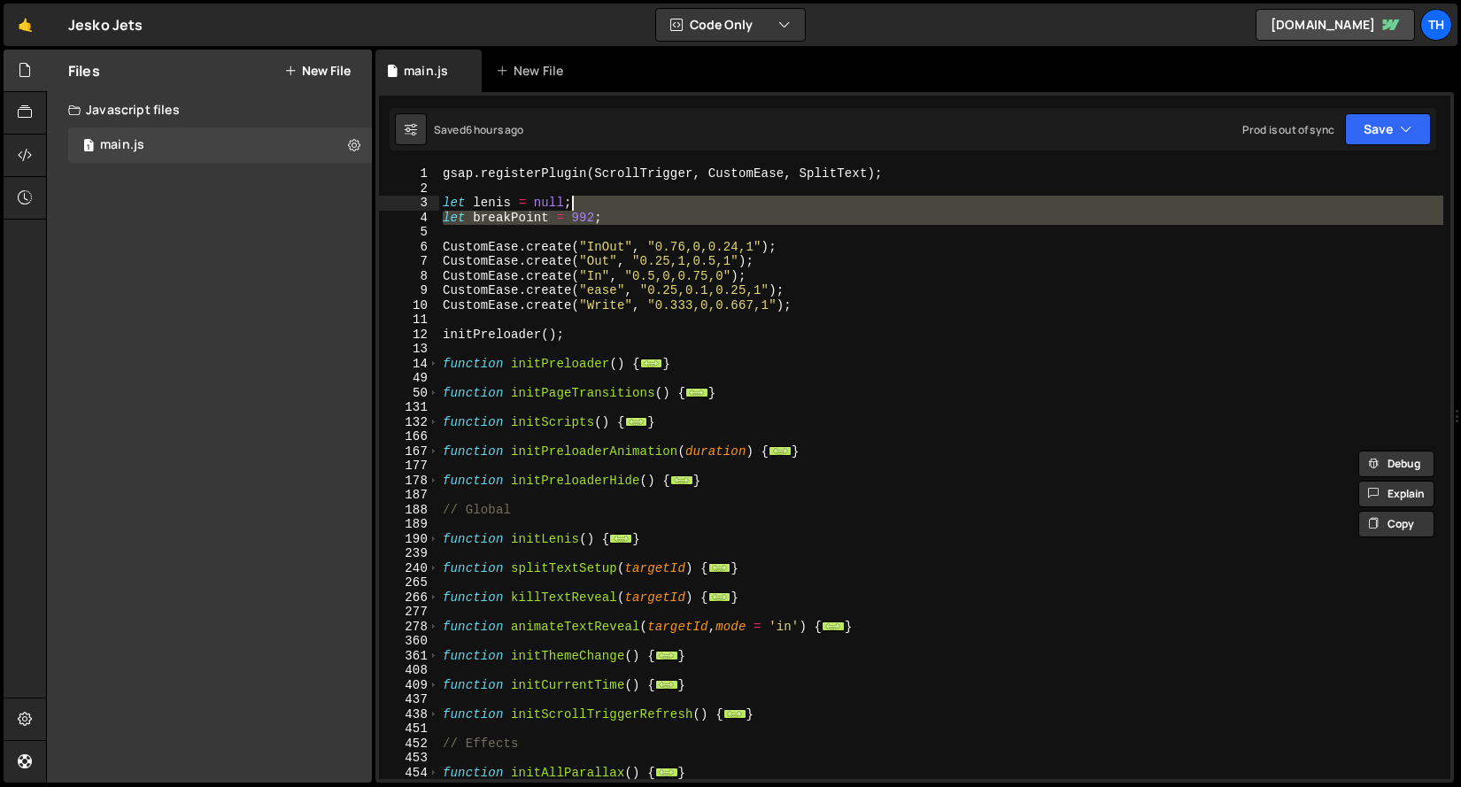 The image size is (1461, 787). I want to click on div: Javascript files, so click(209, 110).